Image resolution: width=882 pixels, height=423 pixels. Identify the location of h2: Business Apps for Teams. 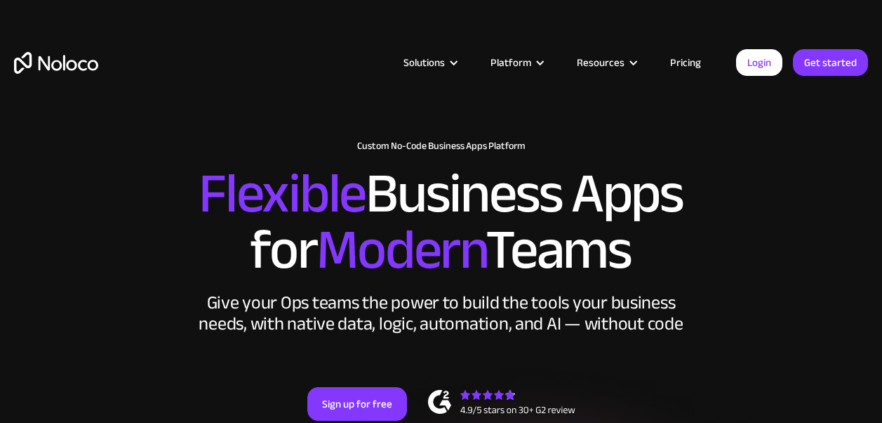
(441, 222).